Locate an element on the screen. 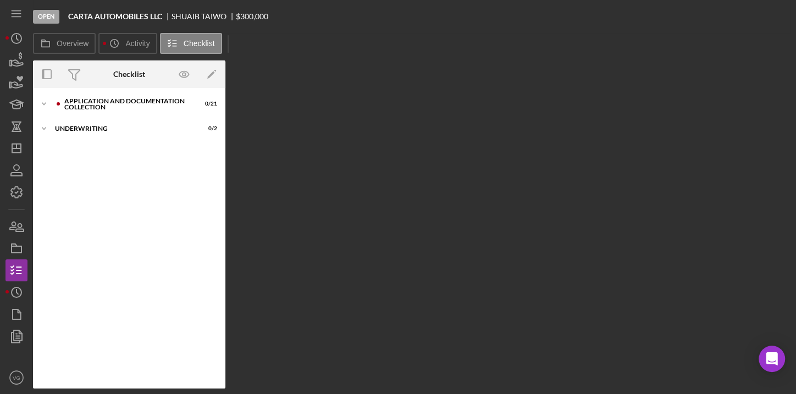 The height and width of the screenshot is (394, 796). text: VG is located at coordinates (16, 378).